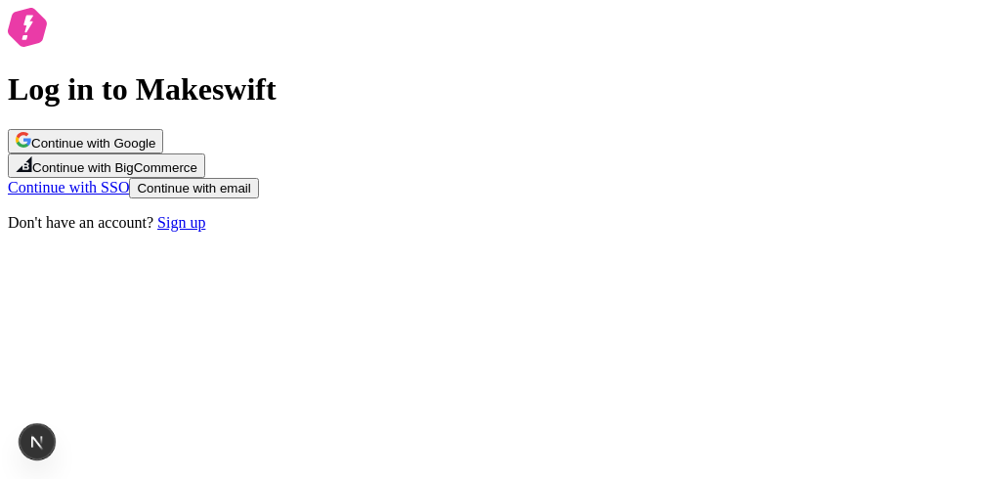  Describe the element at coordinates (181, 222) in the screenshot. I see `a: Sign up` at that location.